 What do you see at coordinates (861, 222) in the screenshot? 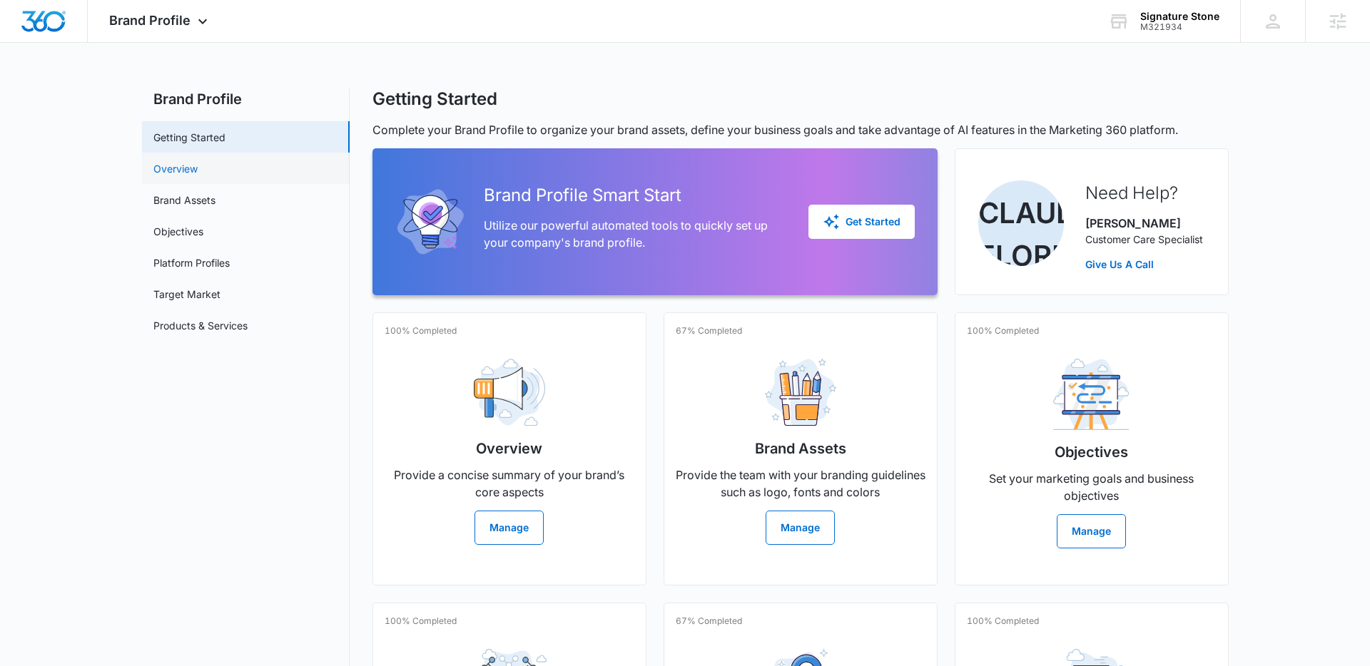
I see `button: Get Started` at bounding box center [861, 222].